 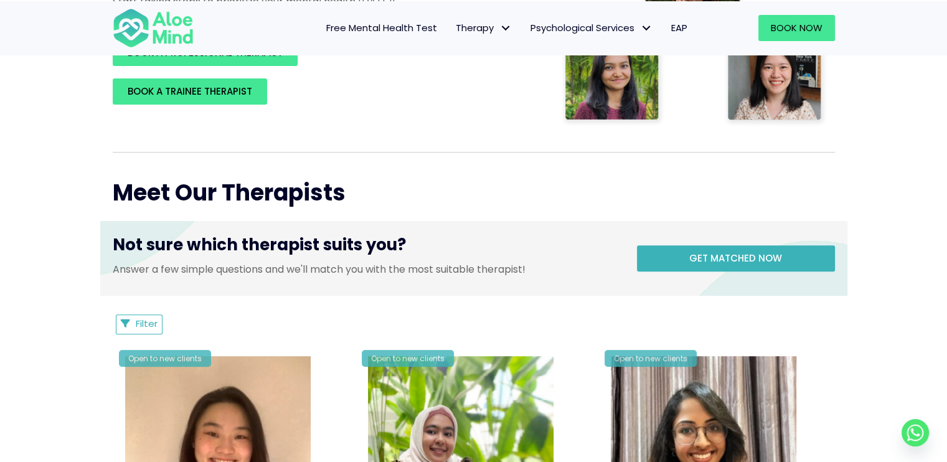 What do you see at coordinates (735, 258) in the screenshot?
I see `span: Get matched now` at bounding box center [735, 258].